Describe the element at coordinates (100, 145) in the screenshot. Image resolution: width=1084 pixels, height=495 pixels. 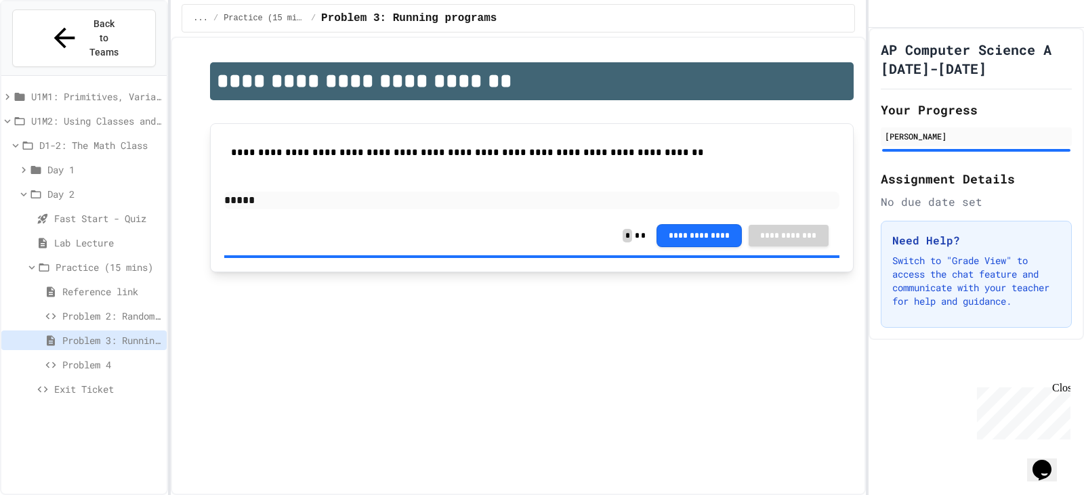
I see `span: D1-2: The Math Class` at that location.